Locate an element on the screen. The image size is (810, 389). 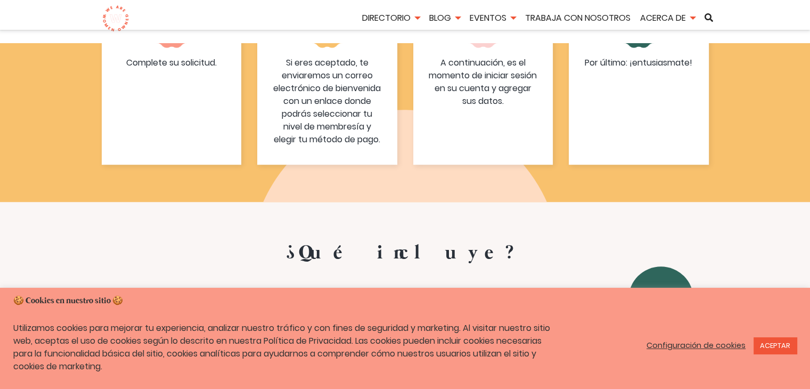
font: A continuación, es el momento de iniciar sesión en su cuenta y agregar sus datos. is located at coordinates (483, 82).